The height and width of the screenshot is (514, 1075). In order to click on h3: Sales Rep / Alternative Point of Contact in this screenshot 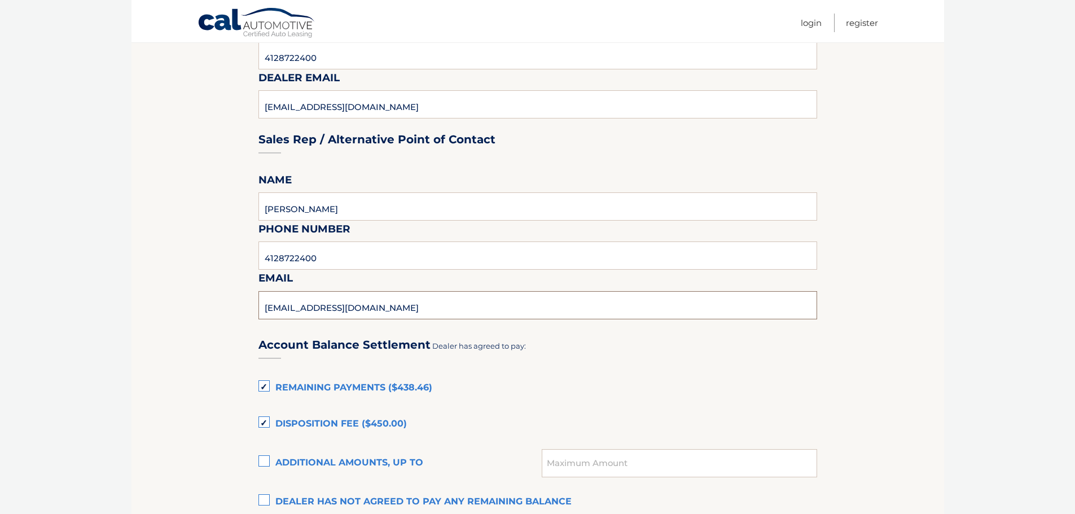, I will do `click(377, 139)`.